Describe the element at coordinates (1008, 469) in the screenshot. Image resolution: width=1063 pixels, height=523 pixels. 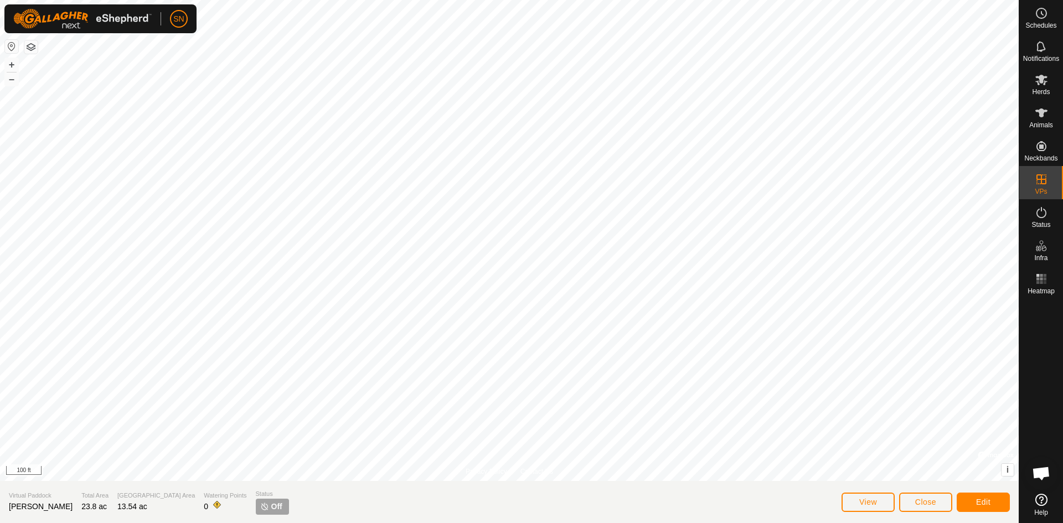
I see `span: i` at that location.